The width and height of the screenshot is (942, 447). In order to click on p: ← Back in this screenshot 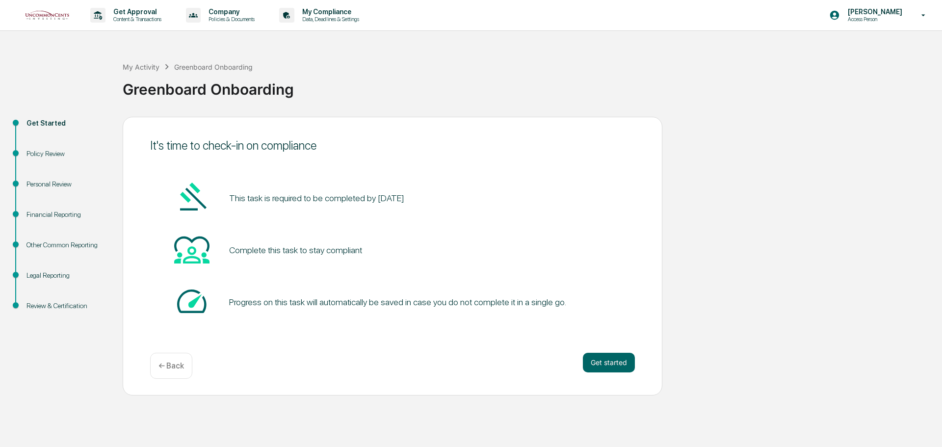, I will do `click(171, 365)`.